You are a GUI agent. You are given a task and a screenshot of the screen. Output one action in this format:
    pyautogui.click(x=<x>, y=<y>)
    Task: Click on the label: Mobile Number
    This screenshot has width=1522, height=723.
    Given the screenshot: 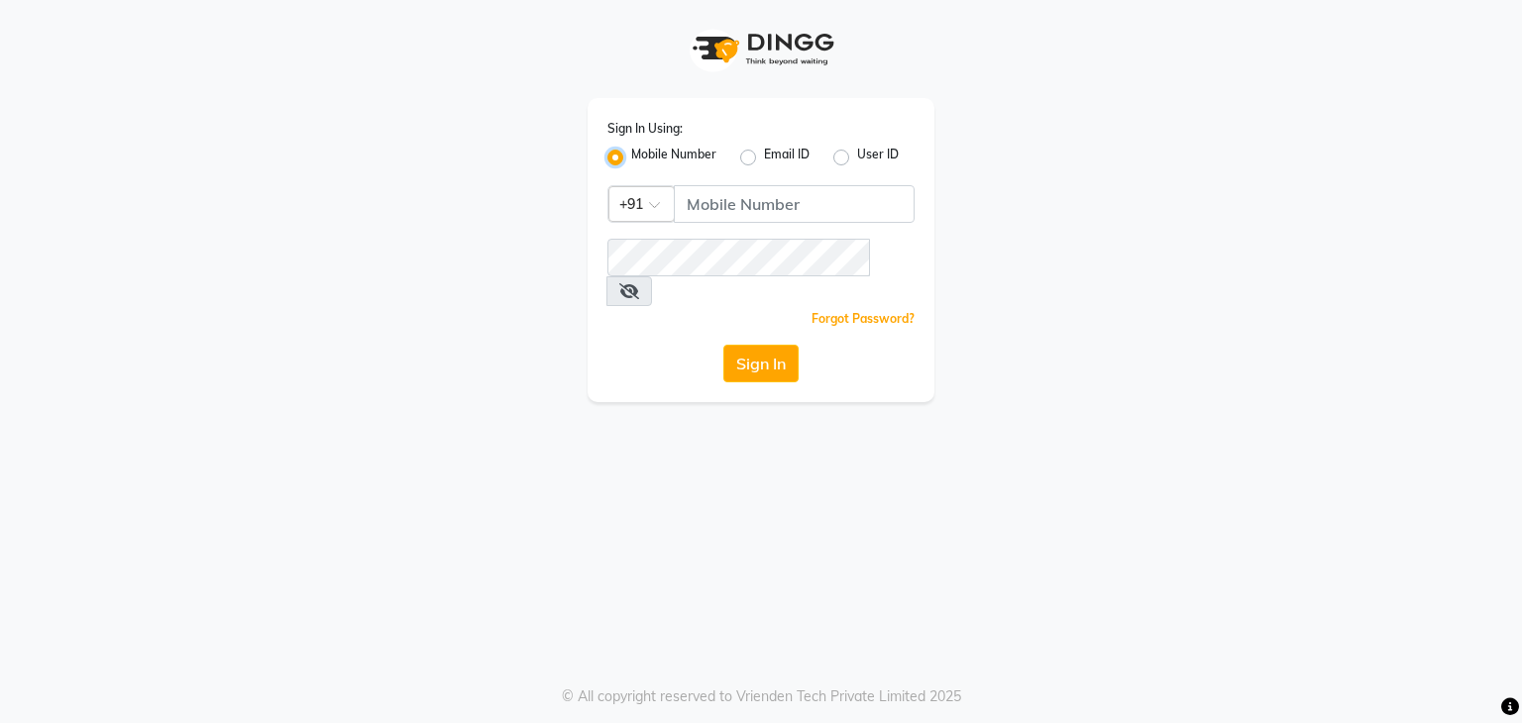 What is the action you would take?
    pyautogui.click(x=674, y=158)
    